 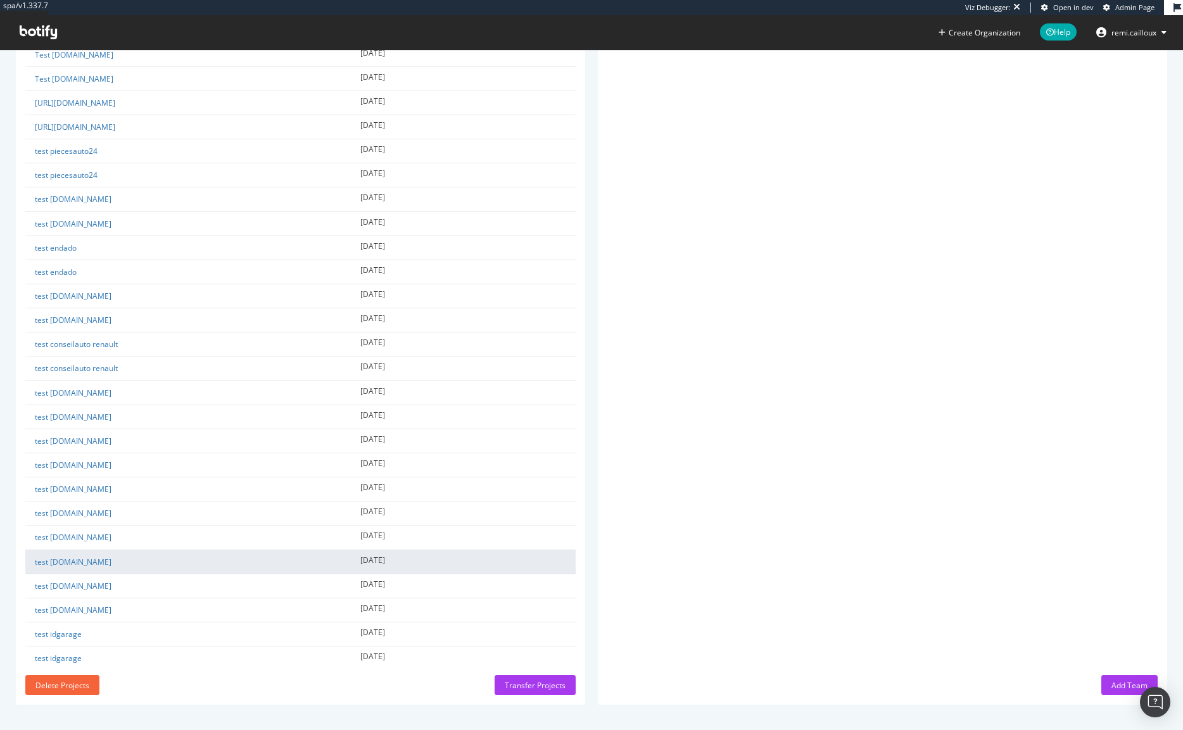 I want to click on button: Add Team, so click(x=1129, y=685).